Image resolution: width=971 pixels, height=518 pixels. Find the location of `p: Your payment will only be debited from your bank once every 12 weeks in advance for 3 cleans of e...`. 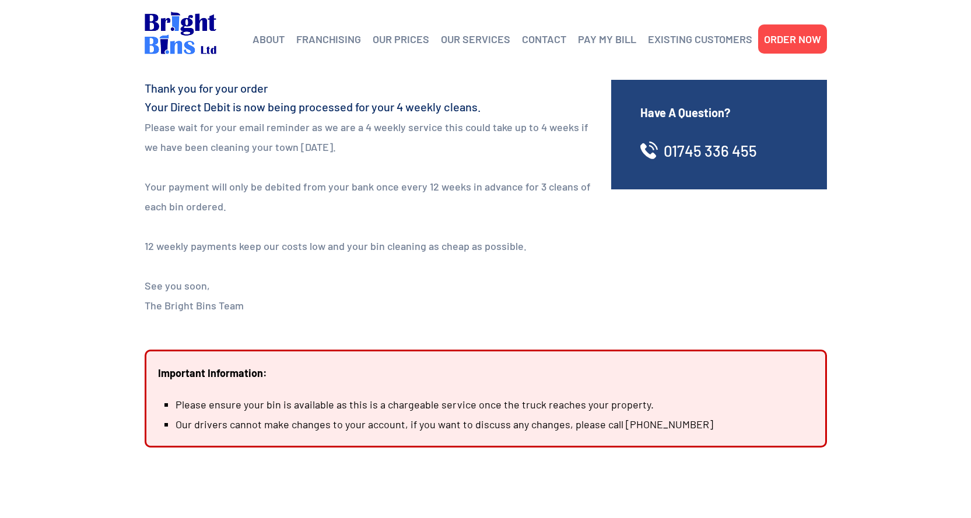

p: Your payment will only be debited from your bank once every 12 weeks in advance for 3 cleans of e... is located at coordinates (369, 197).